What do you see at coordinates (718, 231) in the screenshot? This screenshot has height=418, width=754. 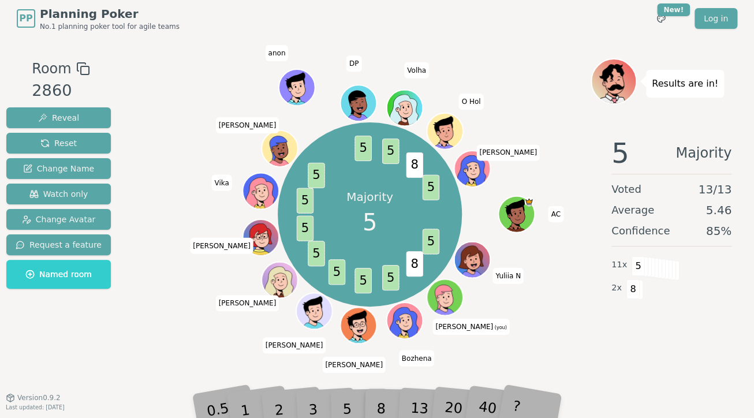 I see `span: 85 %` at bounding box center [718, 231].